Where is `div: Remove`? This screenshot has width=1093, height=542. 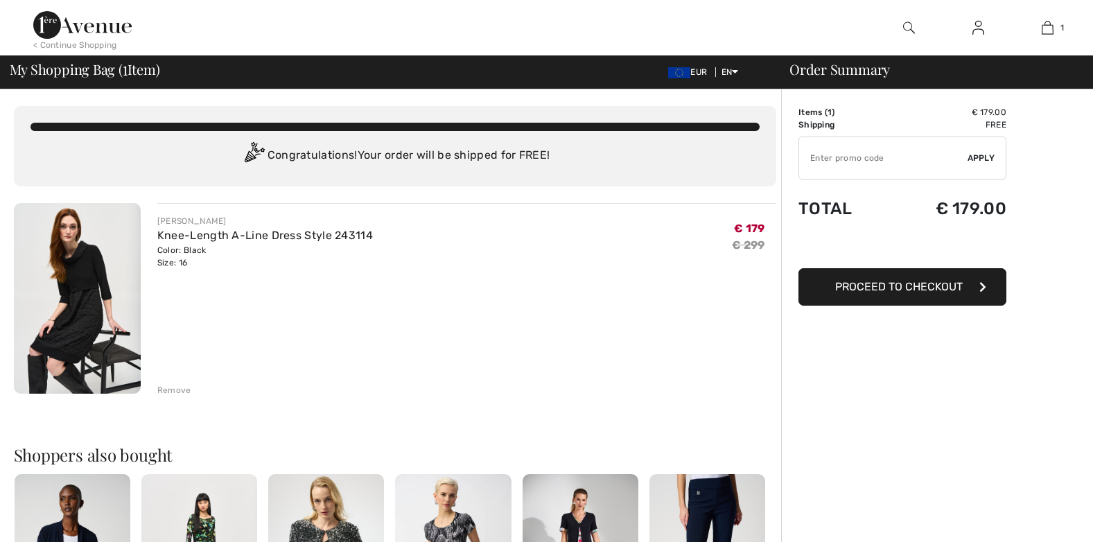 div: Remove is located at coordinates (174, 390).